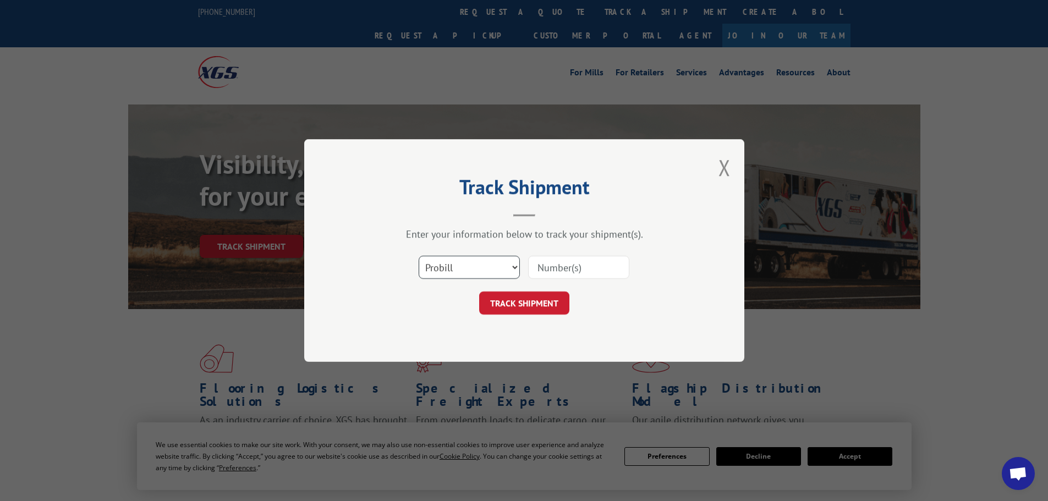 This screenshot has width=1048, height=501. Describe the element at coordinates (524, 303) in the screenshot. I see `button: TRACK SHIPMENT` at that location.